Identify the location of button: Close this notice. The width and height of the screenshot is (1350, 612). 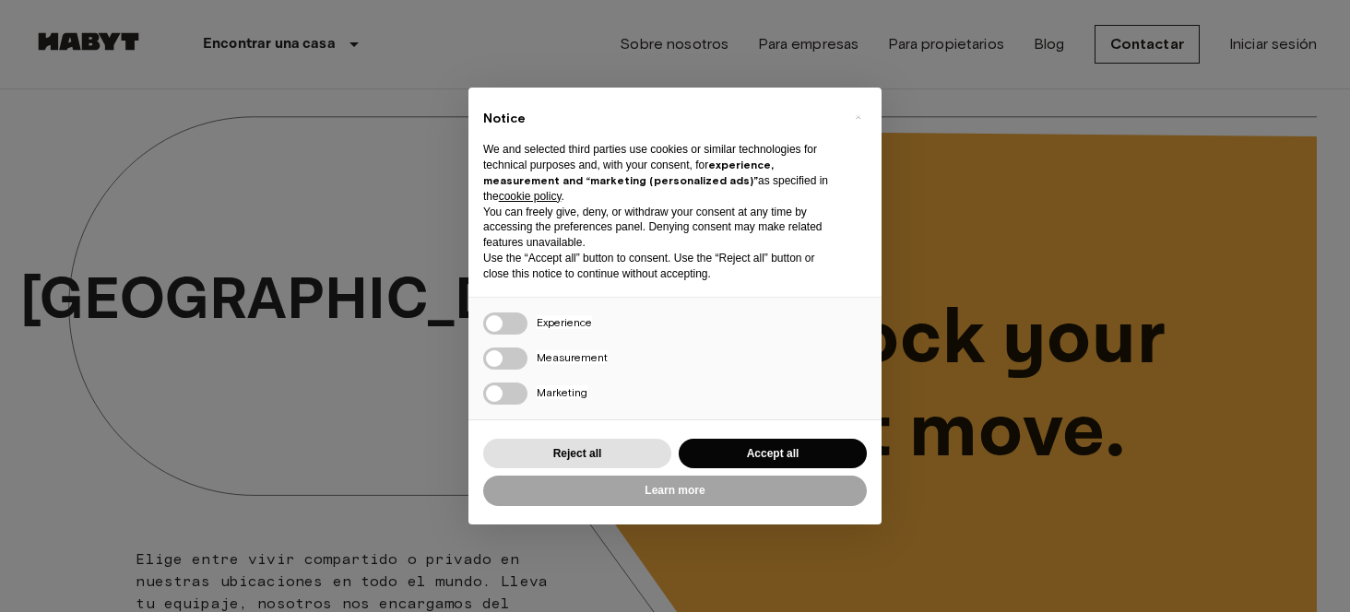
(858, 117).